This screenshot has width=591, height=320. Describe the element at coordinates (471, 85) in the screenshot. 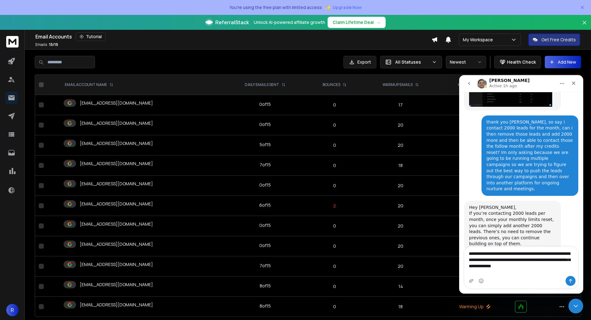

I see `p: HEALTH SCORE` at that location.